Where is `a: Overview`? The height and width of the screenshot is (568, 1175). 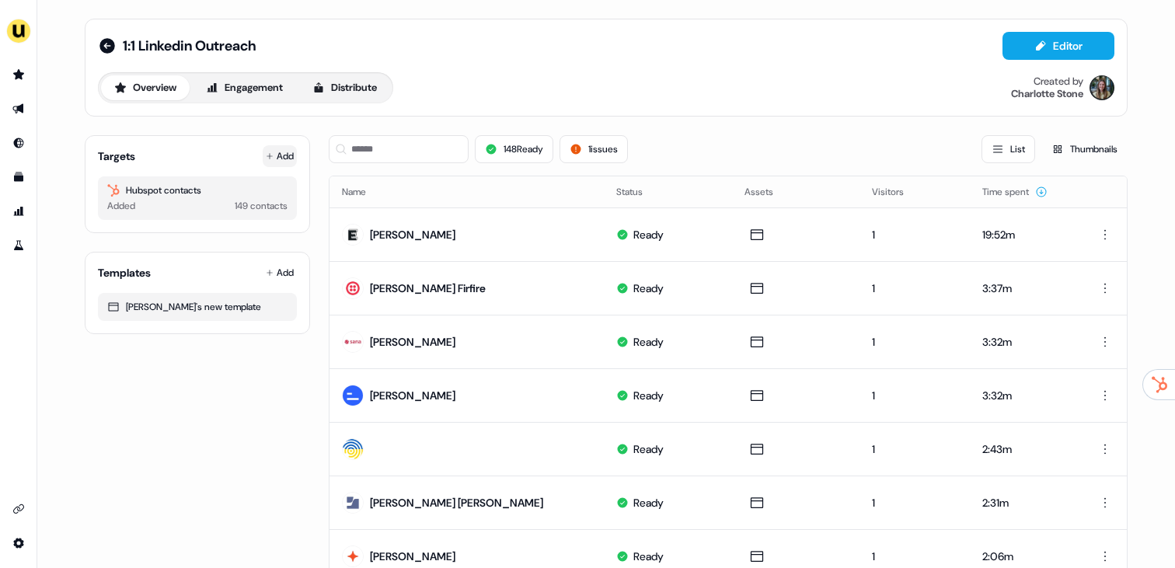 a: Overview is located at coordinates (145, 88).